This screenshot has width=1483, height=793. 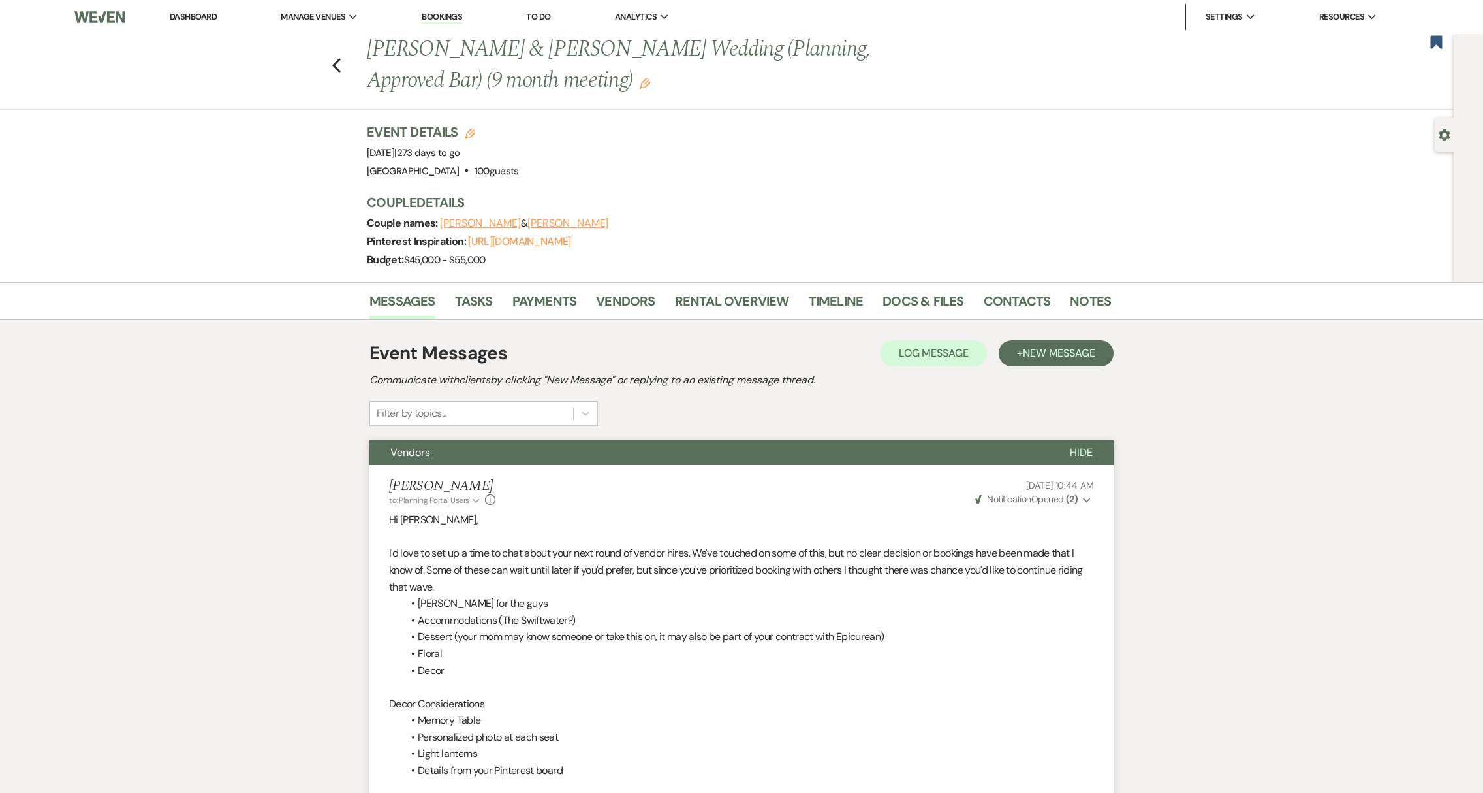 What do you see at coordinates (428, 153) in the screenshot?
I see `span: 273 days to go` at bounding box center [428, 153].